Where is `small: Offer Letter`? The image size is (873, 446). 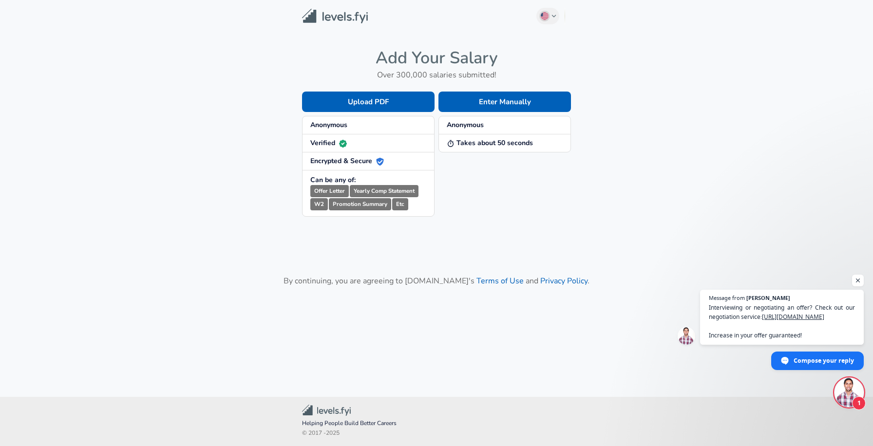
small: Offer Letter is located at coordinates (329, 191).